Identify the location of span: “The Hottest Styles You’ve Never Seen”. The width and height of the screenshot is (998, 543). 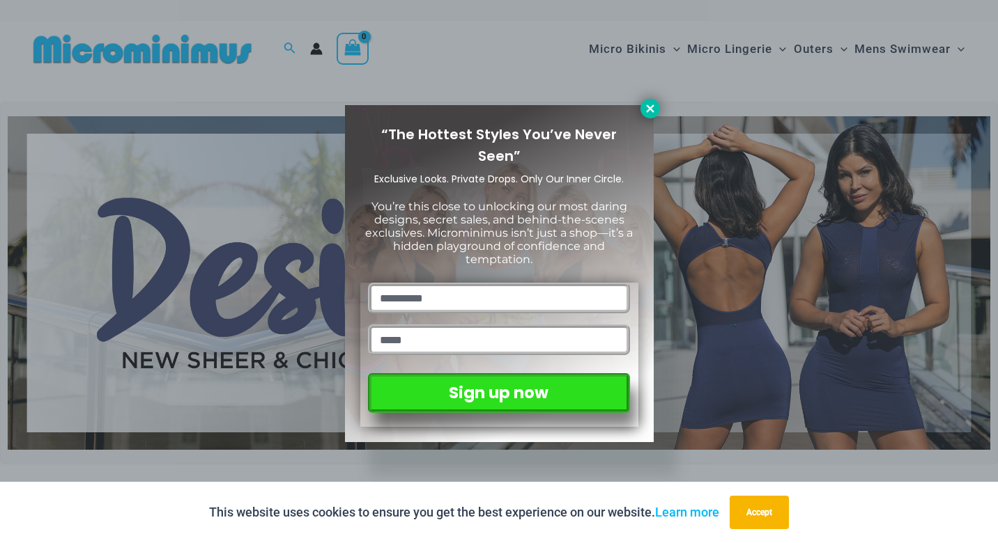
(499, 145).